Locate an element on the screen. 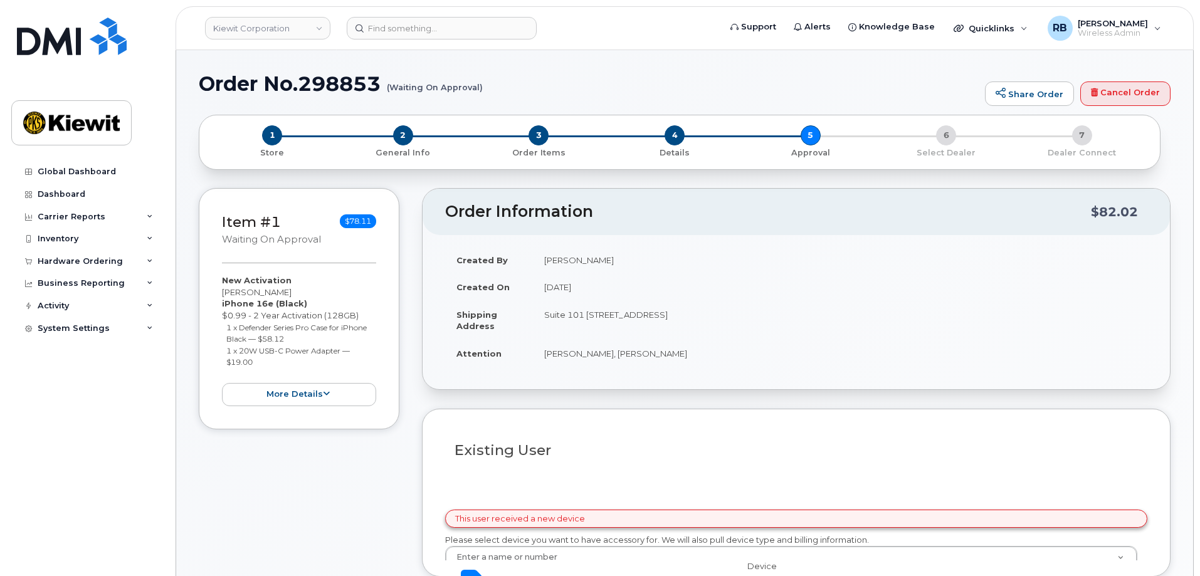 The height and width of the screenshot is (576, 1200). a: 3 Order Items is located at coordinates (539, 152).